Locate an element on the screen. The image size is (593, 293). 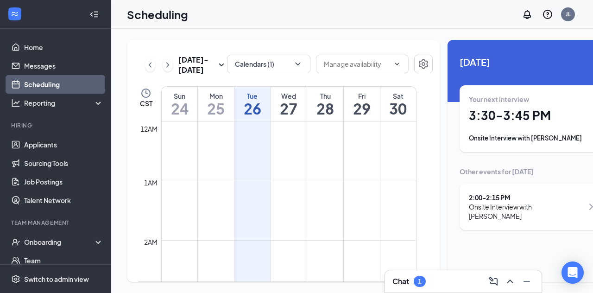
div: Hiring is located at coordinates (56, 125).